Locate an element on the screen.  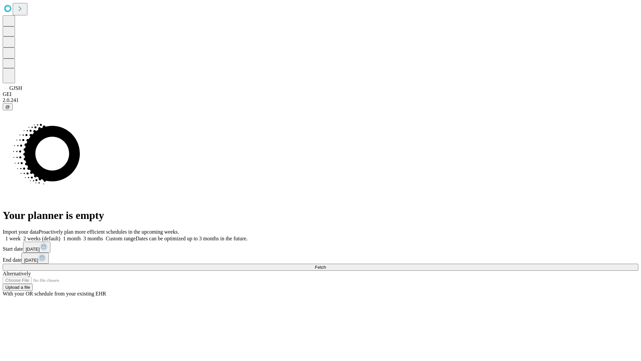
button: Upload a file is located at coordinates (18, 287).